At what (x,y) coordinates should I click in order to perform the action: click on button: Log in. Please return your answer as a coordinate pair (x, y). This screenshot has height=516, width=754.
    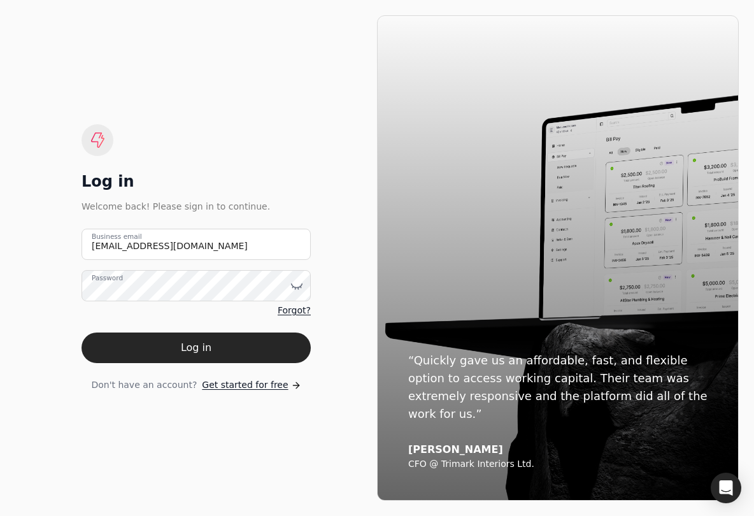
    Looking at the image, I should click on (196, 348).